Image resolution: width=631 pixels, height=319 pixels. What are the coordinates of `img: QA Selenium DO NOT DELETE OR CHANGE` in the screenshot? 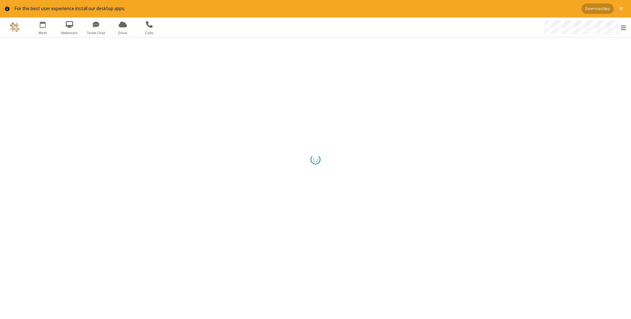 It's located at (15, 27).